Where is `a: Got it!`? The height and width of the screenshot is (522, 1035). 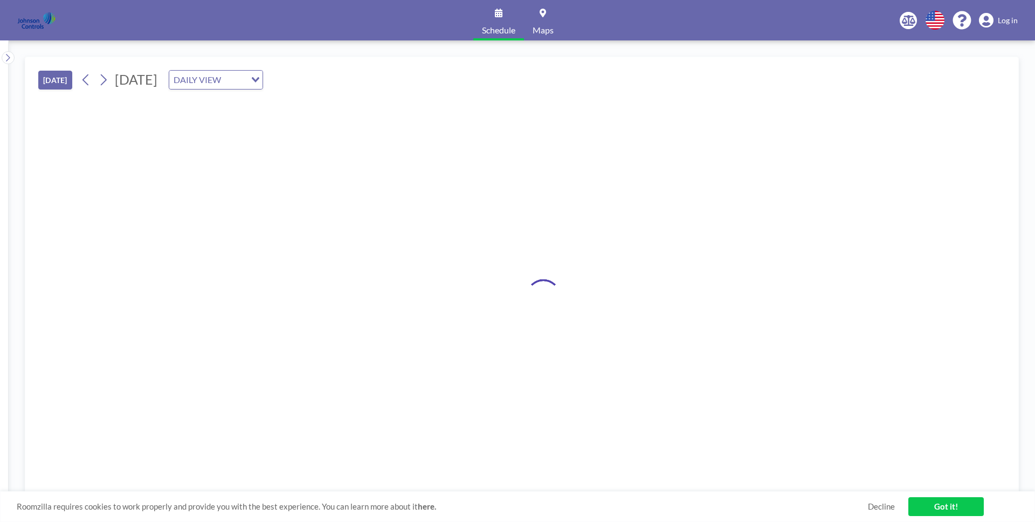 a: Got it! is located at coordinates (946, 506).